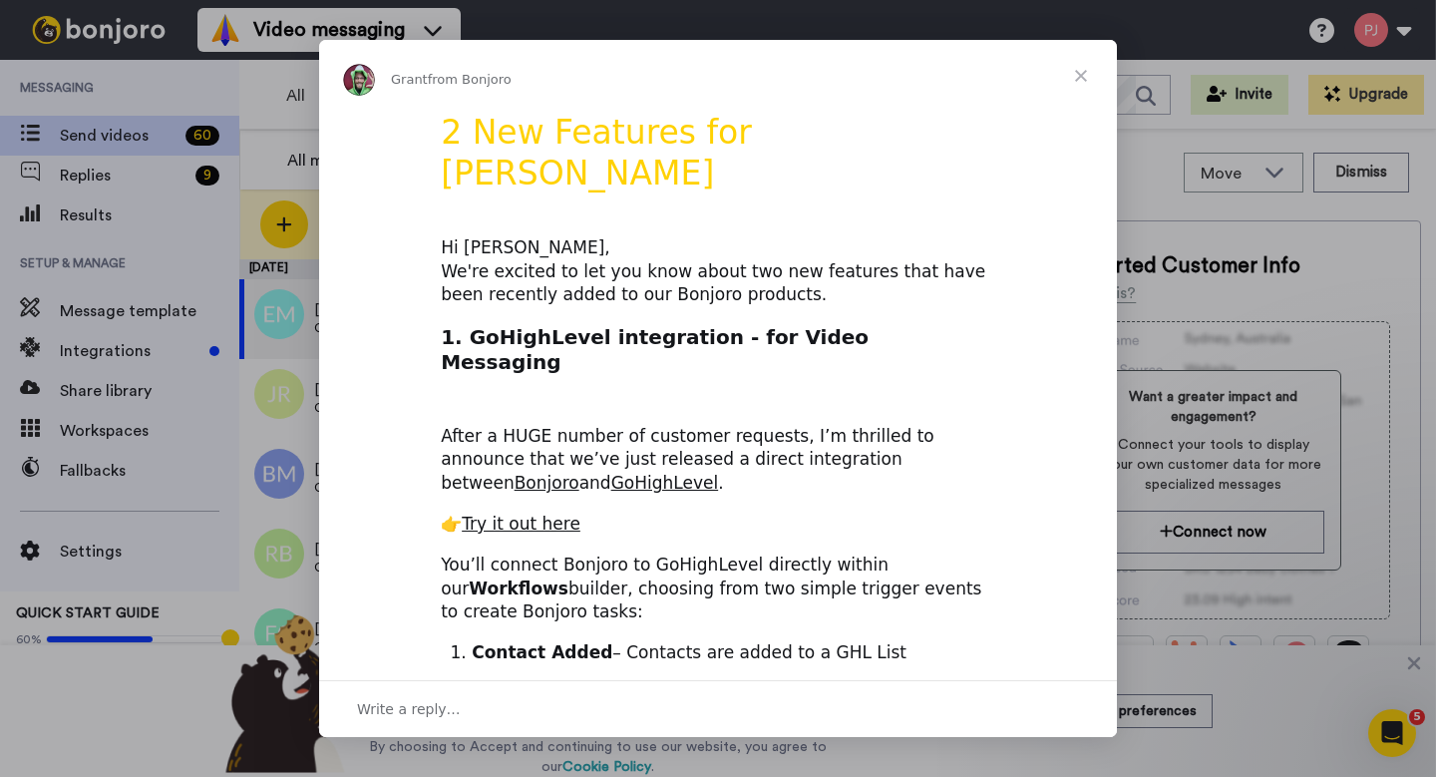 The height and width of the screenshot is (777, 1436). I want to click on span: from Bonjoro, so click(470, 79).